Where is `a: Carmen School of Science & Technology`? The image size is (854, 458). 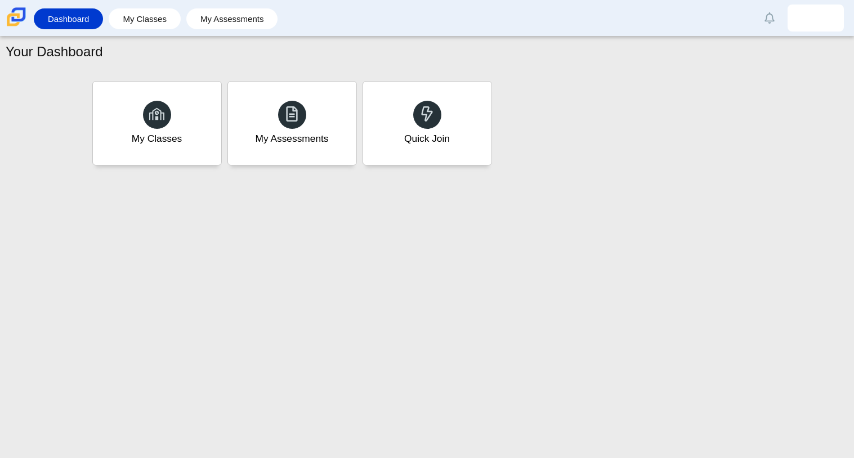
a: Carmen School of Science & Technology is located at coordinates (16, 25).